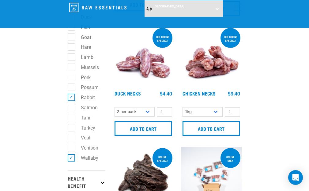 Image resolution: width=309 pixels, height=191 pixels. What do you see at coordinates (82, 47) in the screenshot?
I see `label: Hare` at bounding box center [82, 47].